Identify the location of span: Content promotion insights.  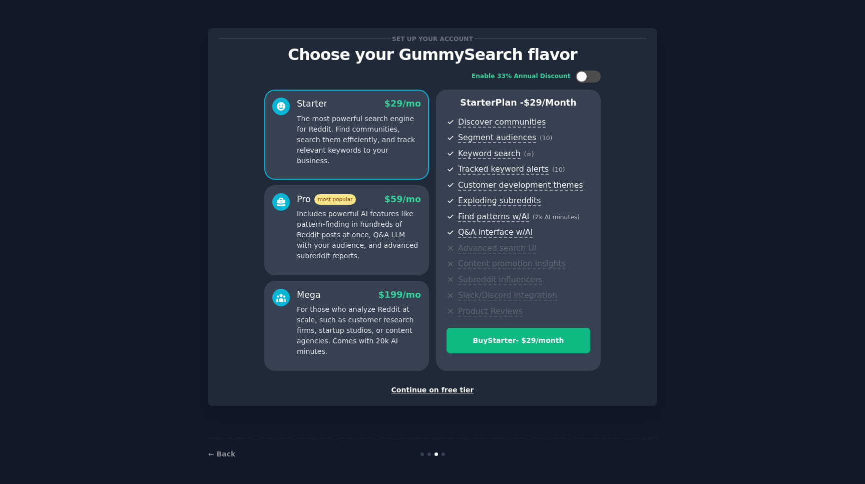
(512, 264).